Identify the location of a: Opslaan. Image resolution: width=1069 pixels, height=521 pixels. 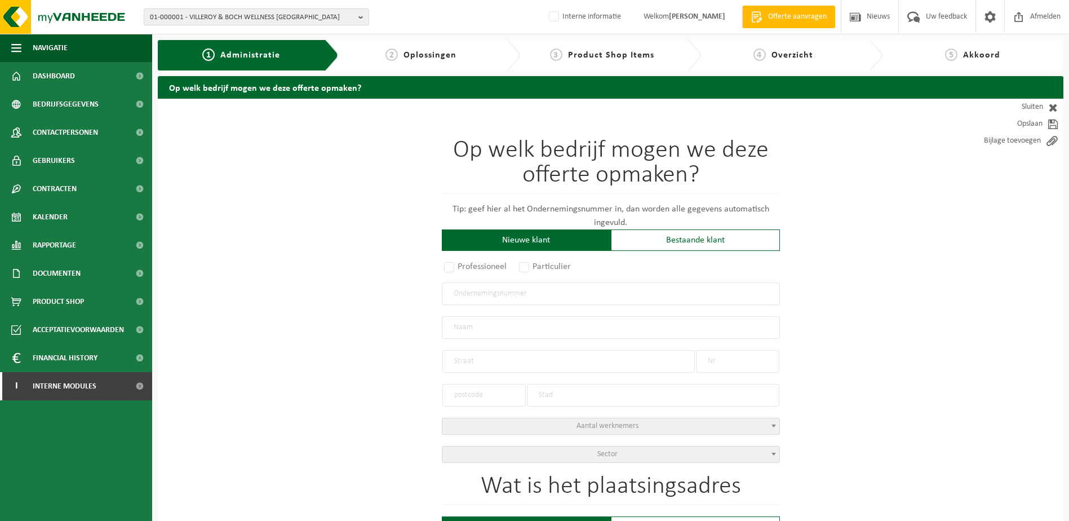
(1013, 124).